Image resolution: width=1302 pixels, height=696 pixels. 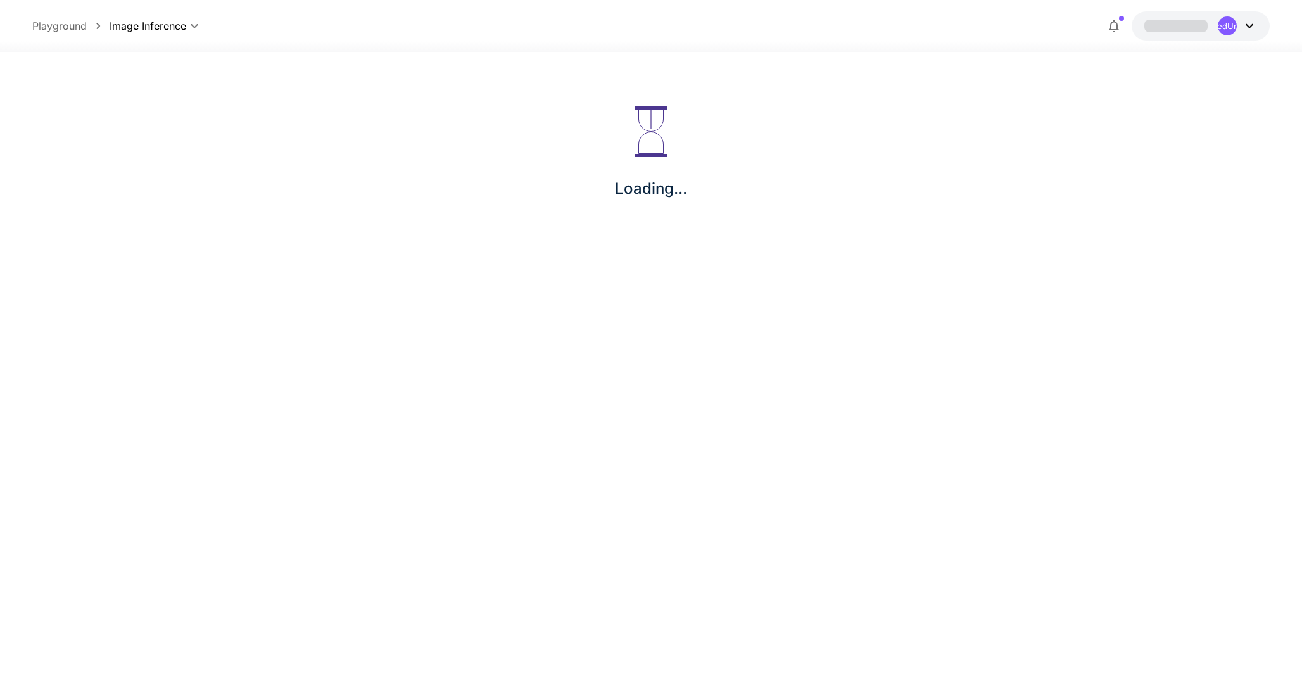 What do you see at coordinates (651, 189) in the screenshot?
I see `p: Loading...` at bounding box center [651, 189].